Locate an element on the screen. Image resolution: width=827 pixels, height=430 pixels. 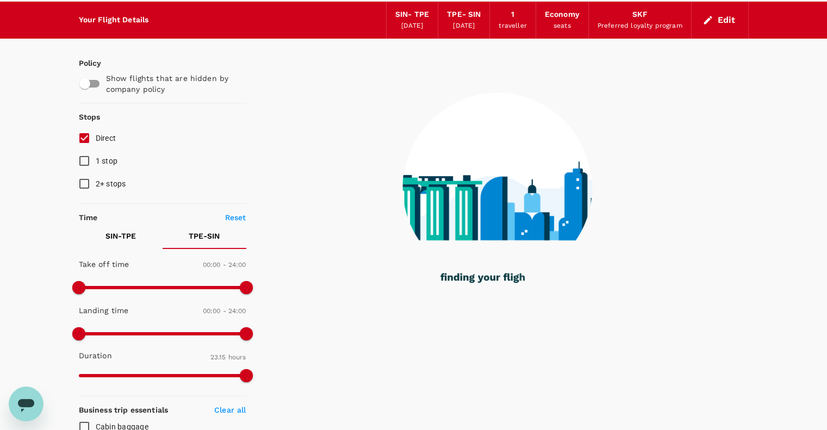
p: Take off time is located at coordinates (104, 264).